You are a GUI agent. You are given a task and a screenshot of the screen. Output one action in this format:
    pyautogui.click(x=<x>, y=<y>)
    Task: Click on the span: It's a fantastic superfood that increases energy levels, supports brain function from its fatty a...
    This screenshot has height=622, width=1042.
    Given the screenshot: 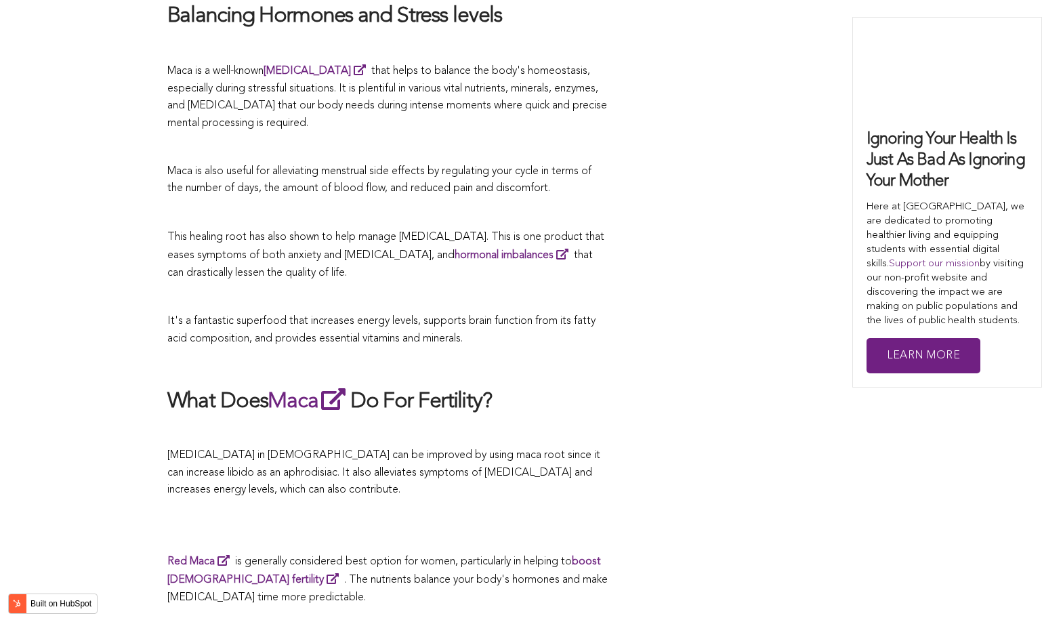 What is the action you would take?
    pyautogui.click(x=381, y=330)
    